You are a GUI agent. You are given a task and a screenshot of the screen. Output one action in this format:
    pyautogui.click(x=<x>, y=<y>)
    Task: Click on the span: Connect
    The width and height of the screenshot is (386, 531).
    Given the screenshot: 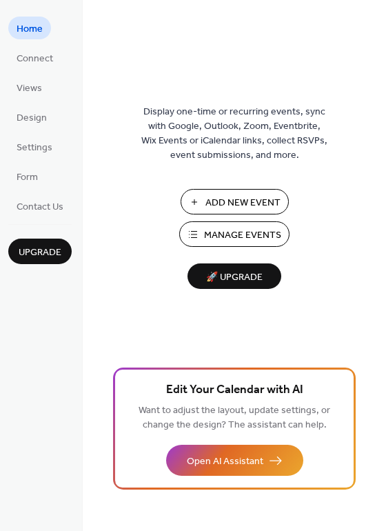 What is the action you would take?
    pyautogui.click(x=34, y=59)
    